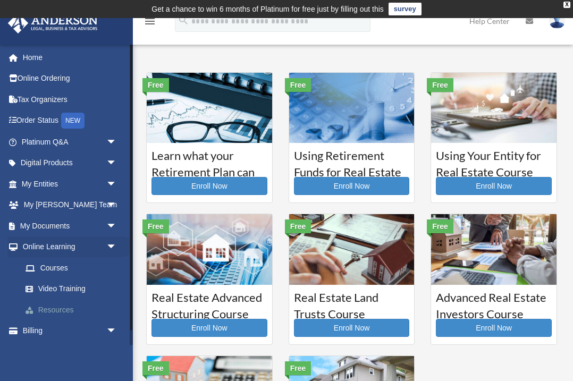  Describe the element at coordinates (566, 5) in the screenshot. I see `div: close` at that location.